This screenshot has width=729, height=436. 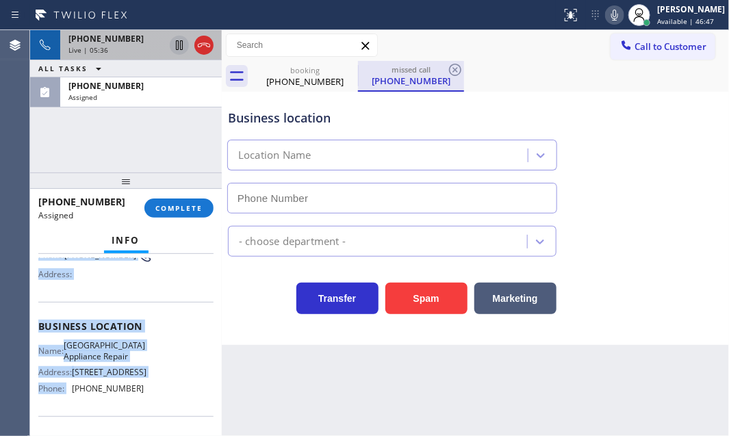 What do you see at coordinates (338, 299) in the screenshot?
I see `button: Transfer` at bounding box center [338, 299].